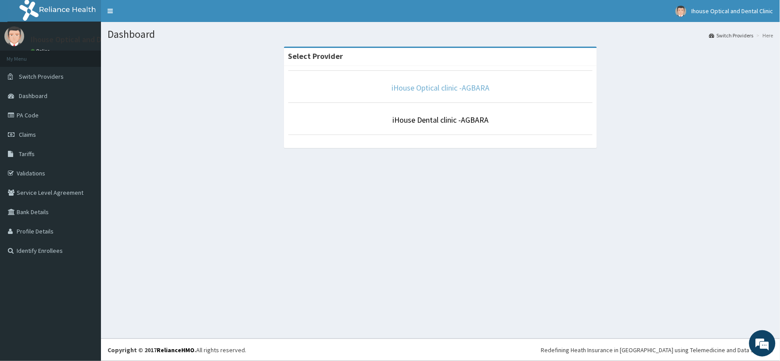 The width and height of the screenshot is (780, 361). I want to click on footer: All rights reserved., so click(440, 349).